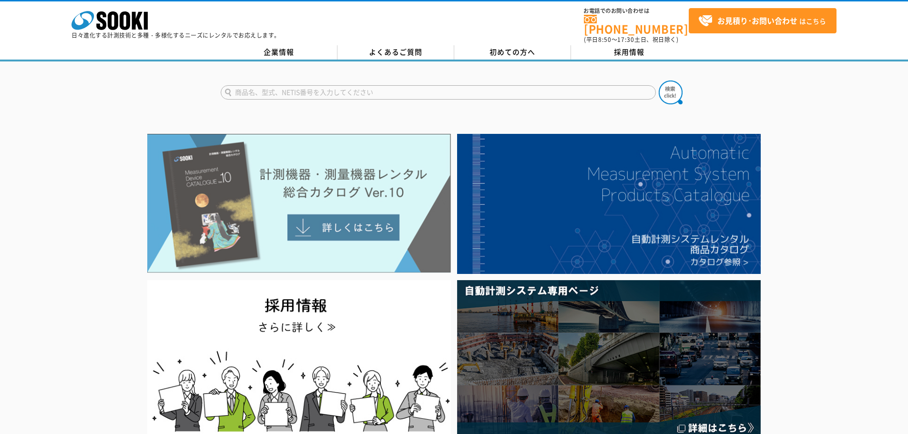 The height and width of the screenshot is (434, 908). I want to click on span: お電話でのお問い合わせは, so click(637, 11).